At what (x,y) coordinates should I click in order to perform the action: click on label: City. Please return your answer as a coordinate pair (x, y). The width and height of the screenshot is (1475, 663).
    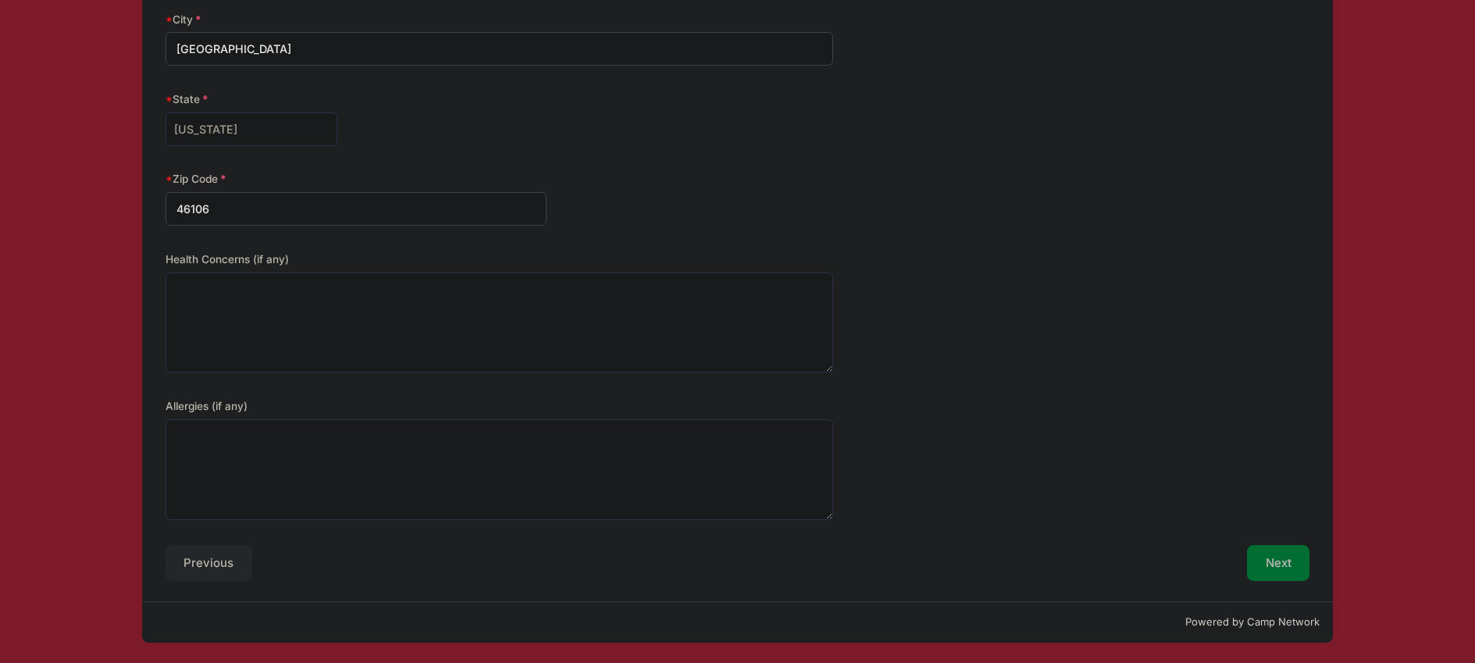
    Looking at the image, I should click on (356, 20).